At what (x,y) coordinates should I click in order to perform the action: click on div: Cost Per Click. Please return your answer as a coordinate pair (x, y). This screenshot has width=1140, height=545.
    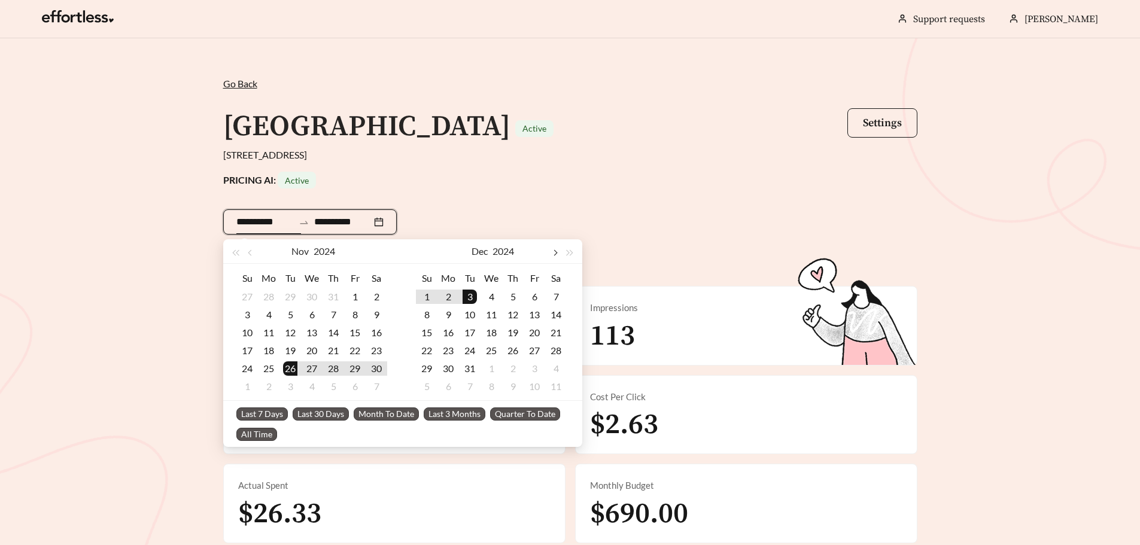
    Looking at the image, I should click on (746, 397).